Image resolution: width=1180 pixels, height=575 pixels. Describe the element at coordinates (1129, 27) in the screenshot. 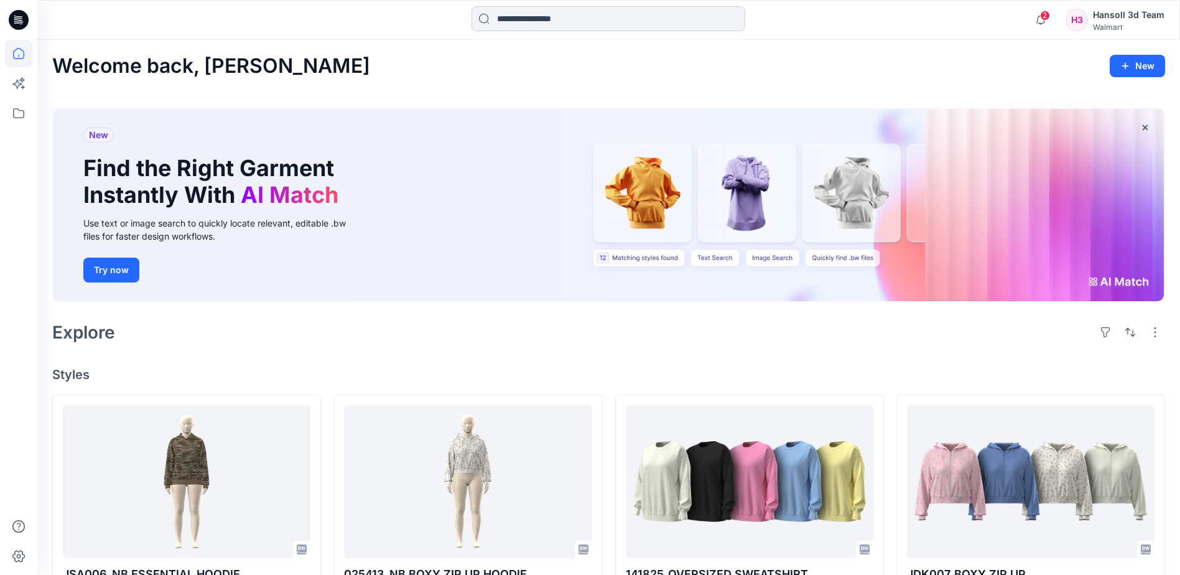

I see `div: Walmart` at that location.